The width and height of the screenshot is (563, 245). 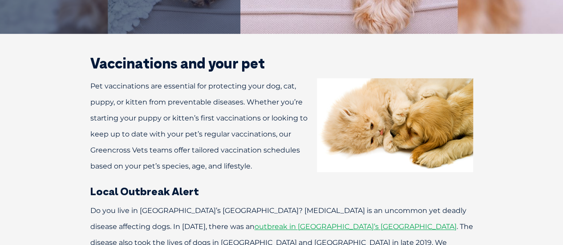 I want to click on h3: Local Outbreak Alert, so click(x=282, y=192).